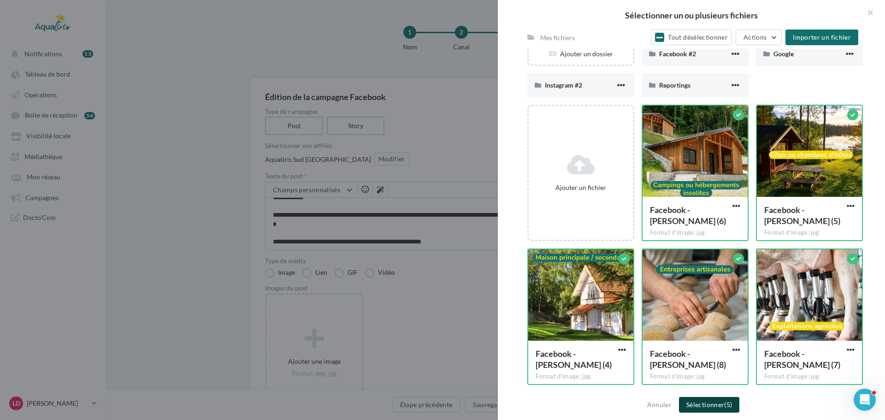 The height and width of the screenshot is (420, 885). Describe the element at coordinates (573, 359) in the screenshot. I see `span: Facebook - Hugues MORIZOT (4)` at that location.